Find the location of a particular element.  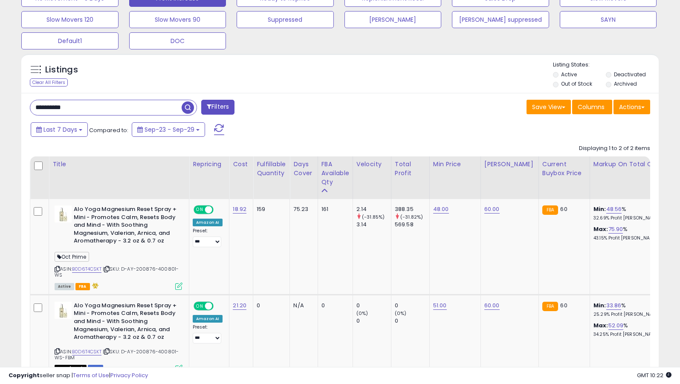

div: Min Price is located at coordinates (455, 164).